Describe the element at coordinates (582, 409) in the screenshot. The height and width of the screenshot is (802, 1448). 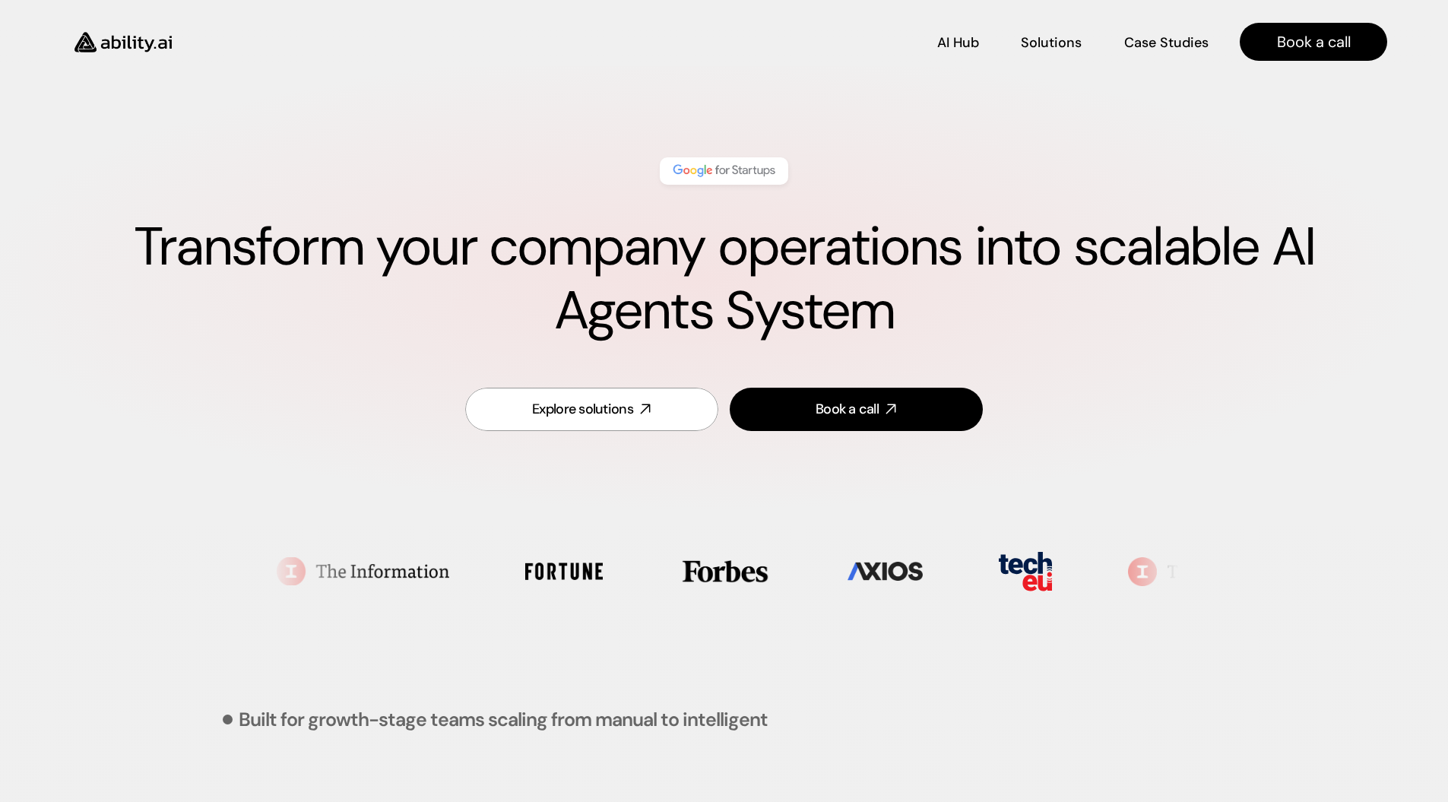
I see `div: Explore solutions` at that location.